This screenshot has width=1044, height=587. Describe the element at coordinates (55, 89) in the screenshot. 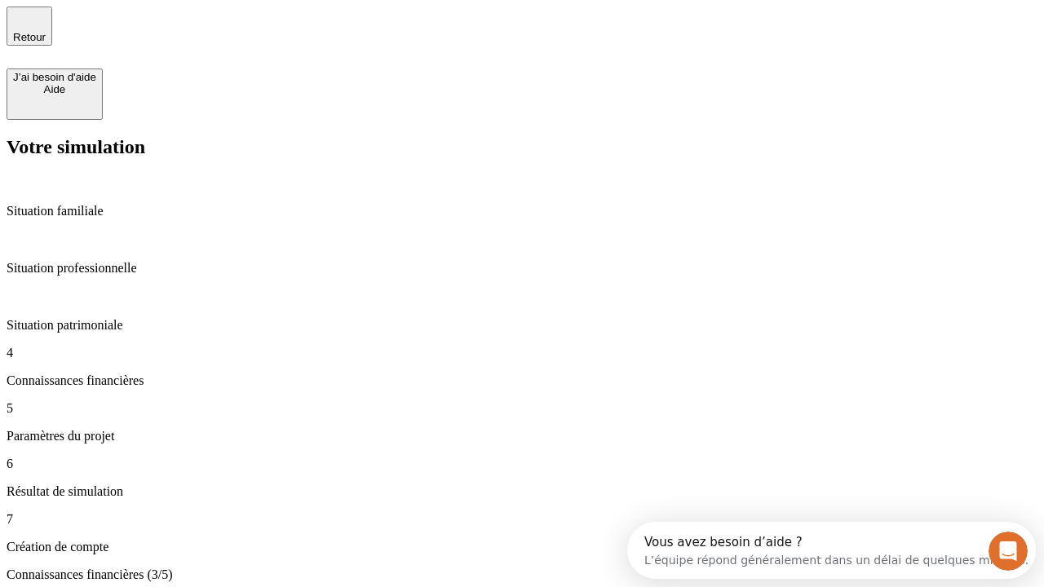

I see `div: Aide` at that location.